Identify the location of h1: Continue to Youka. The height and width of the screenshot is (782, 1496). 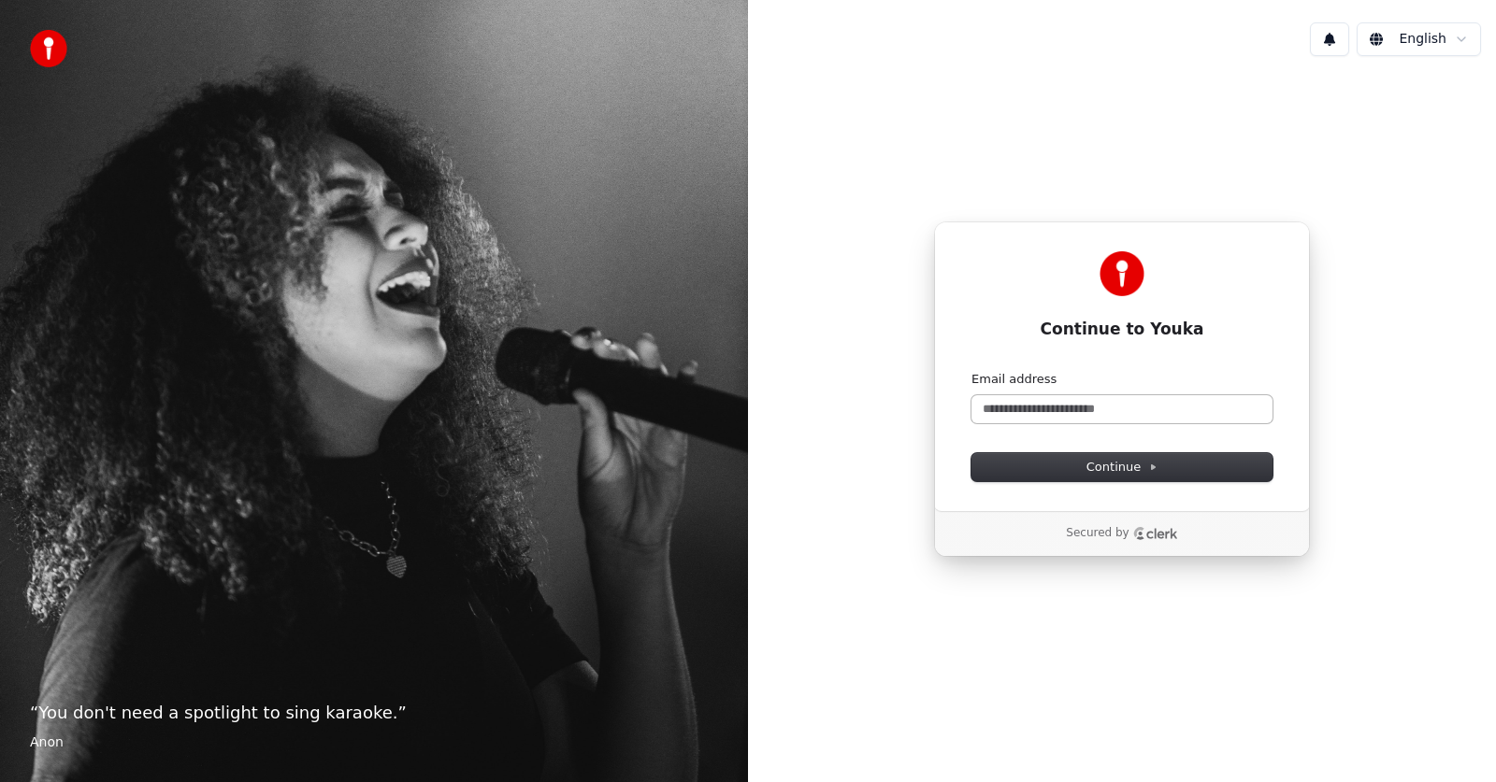
(1122, 330).